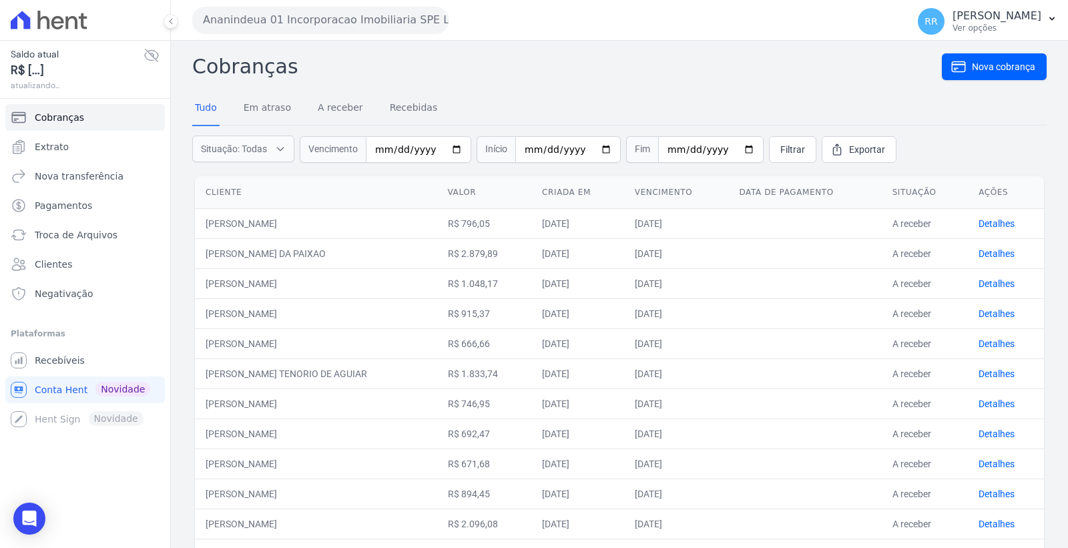 Image resolution: width=1068 pixels, height=548 pixels. I want to click on span: Clientes, so click(53, 264).